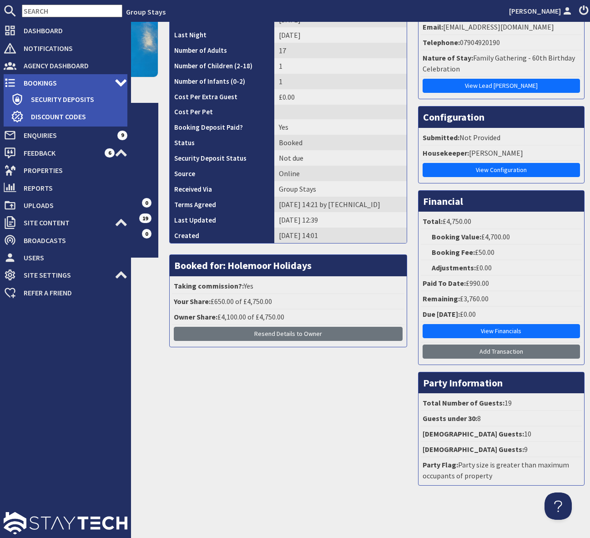  What do you see at coordinates (69, 117) in the screenshot?
I see `a: Discount Codes` at bounding box center [69, 117].